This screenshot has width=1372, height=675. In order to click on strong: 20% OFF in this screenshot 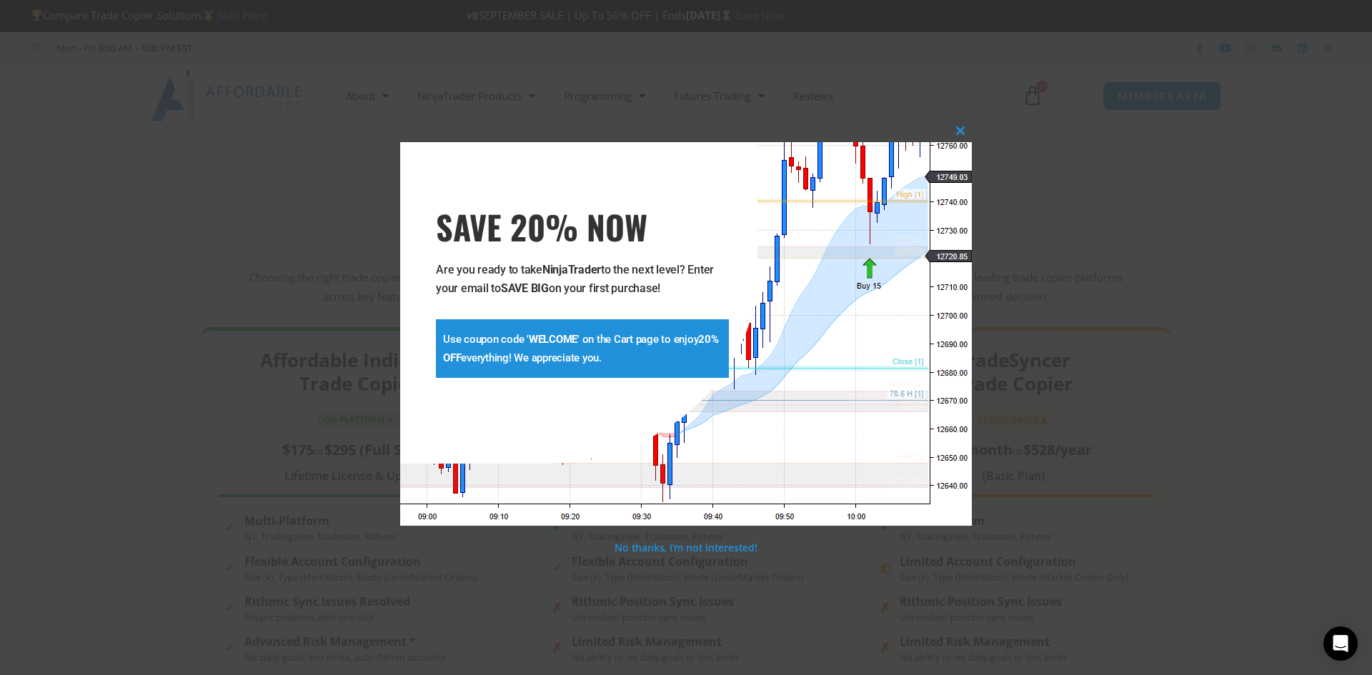, I will do `click(581, 349)`.